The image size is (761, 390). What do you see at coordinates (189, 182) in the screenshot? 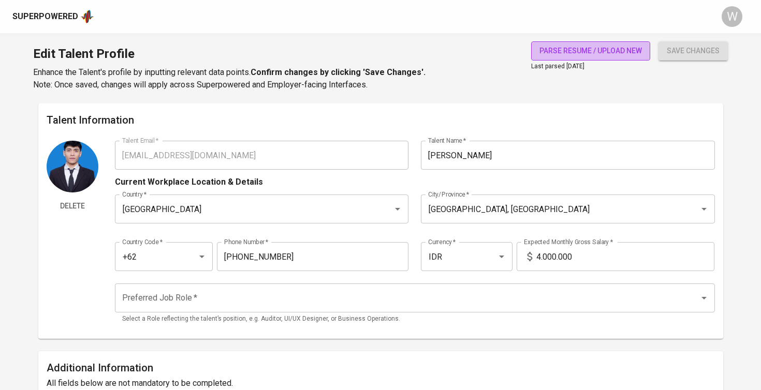
I see `p: Current Workplace Location & Details` at bounding box center [189, 182].